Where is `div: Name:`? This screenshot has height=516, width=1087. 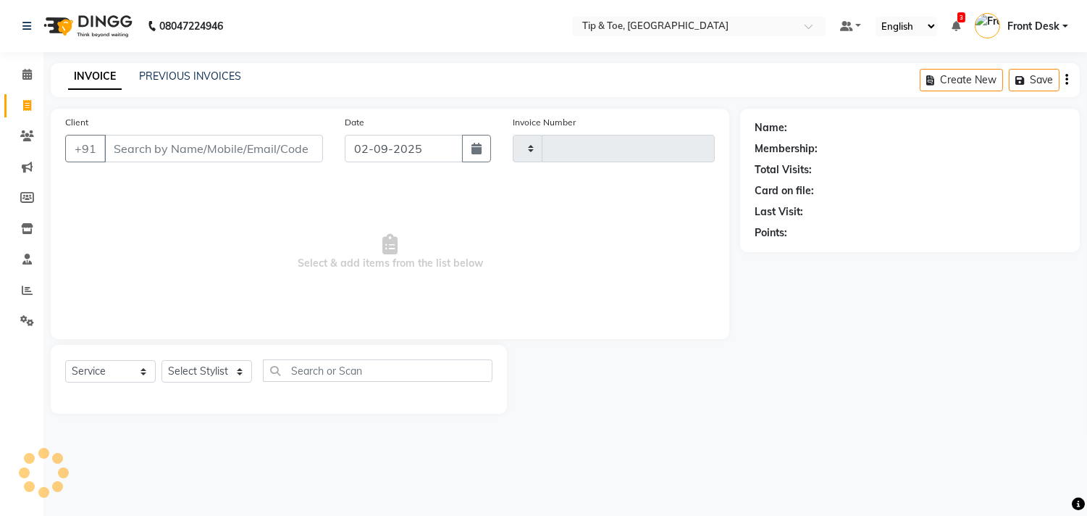
div: Name: is located at coordinates (770, 127).